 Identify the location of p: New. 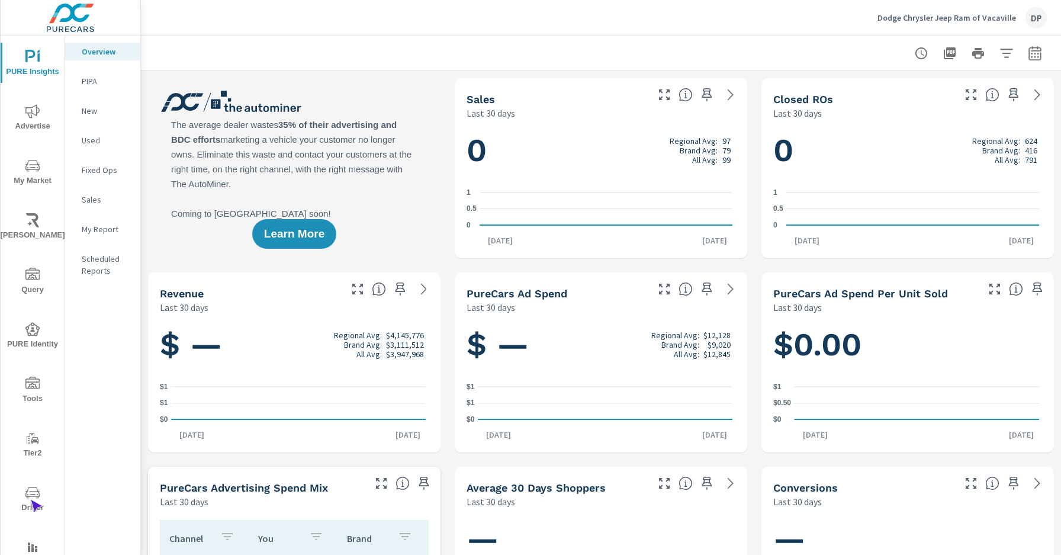
(106, 111).